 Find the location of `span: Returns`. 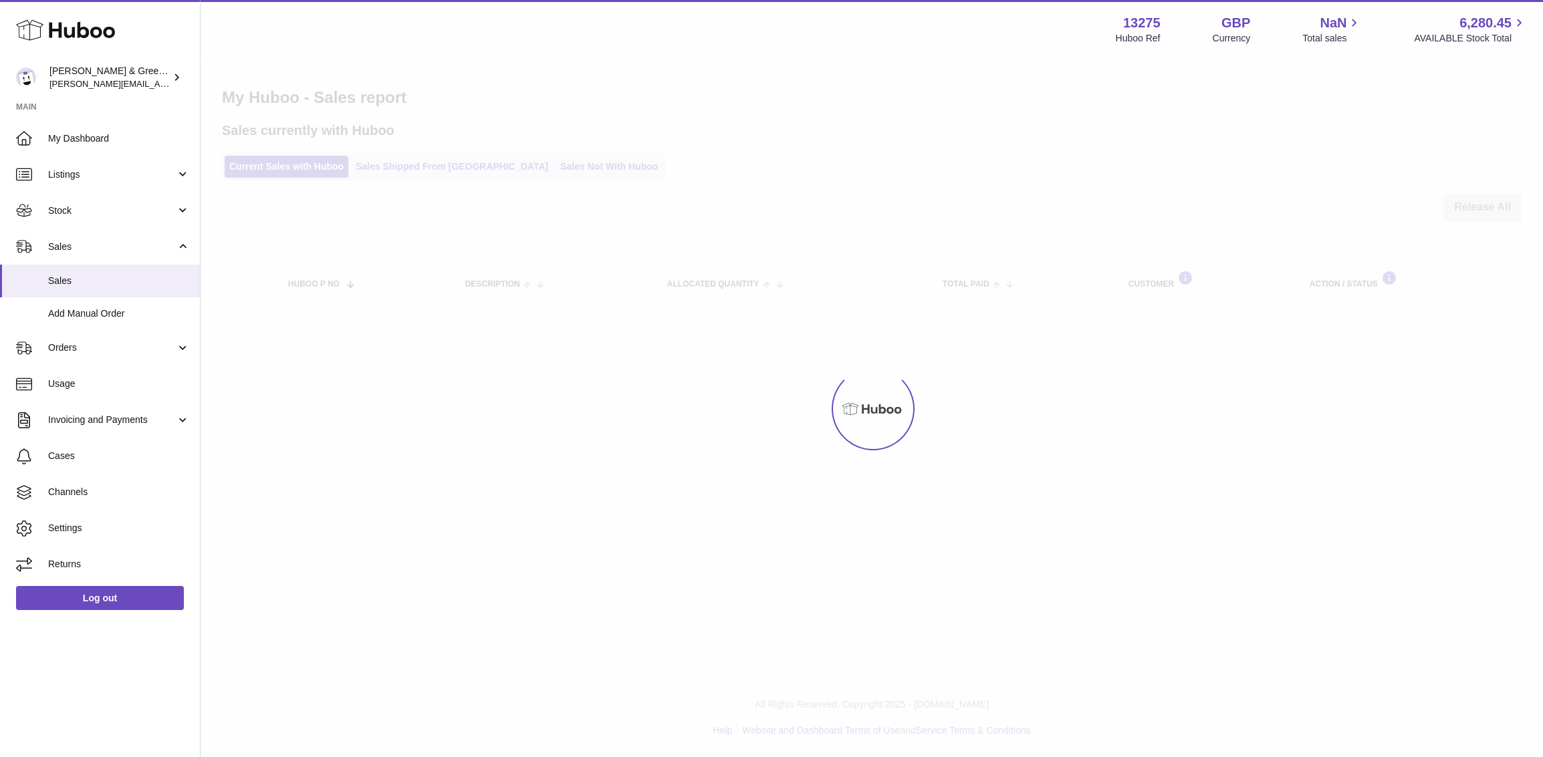

span: Returns is located at coordinates (119, 564).